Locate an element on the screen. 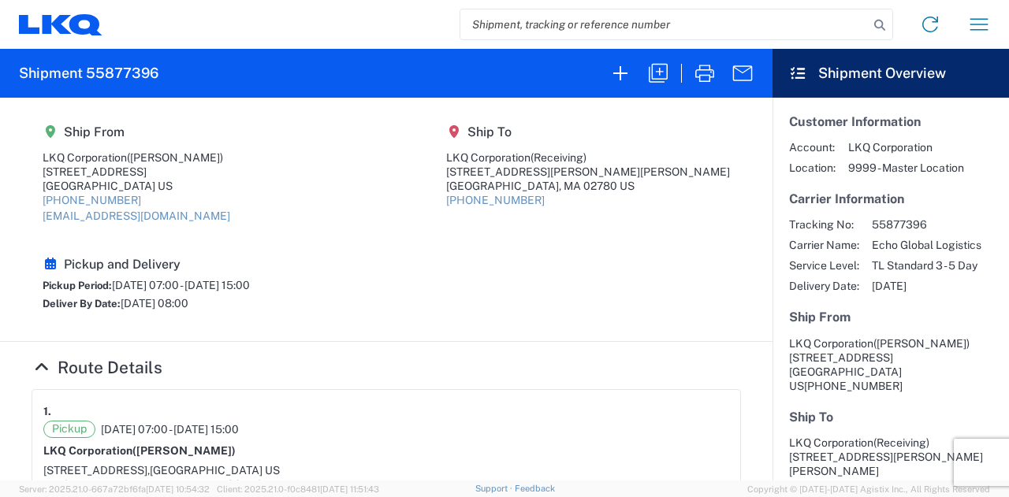  span: Server: 2025.21.0-667a72bf6fa is located at coordinates (114, 489).